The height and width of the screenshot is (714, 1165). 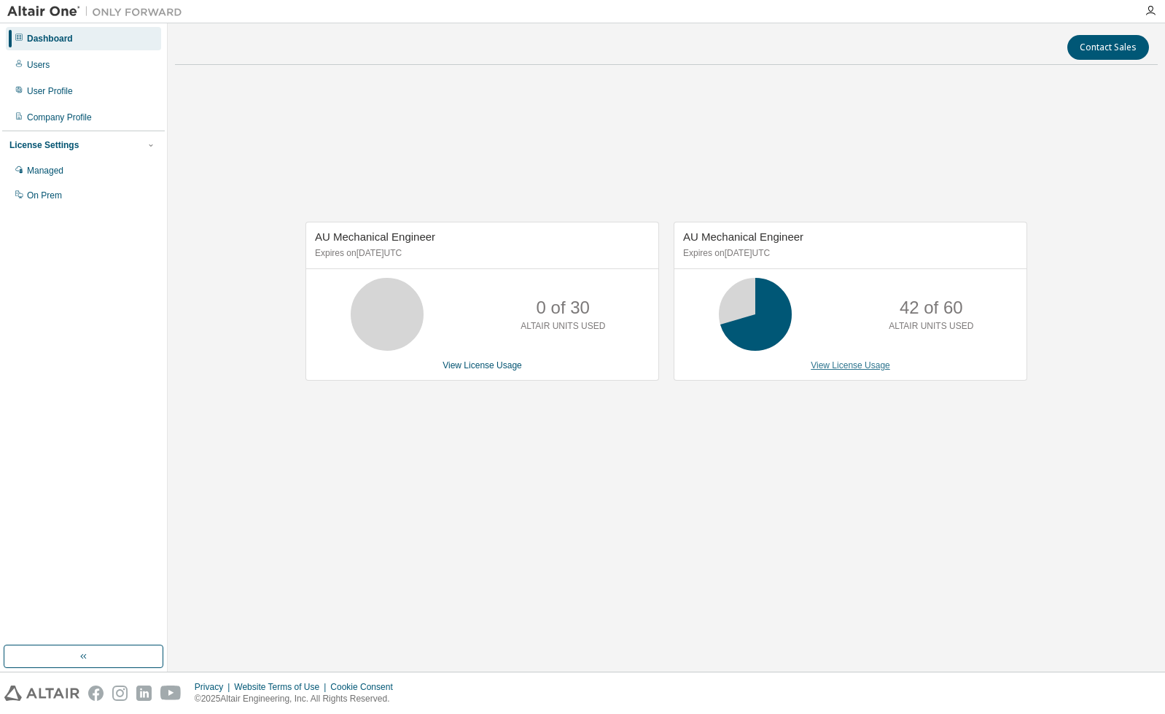 I want to click on img: youtube.svg, so click(x=171, y=693).